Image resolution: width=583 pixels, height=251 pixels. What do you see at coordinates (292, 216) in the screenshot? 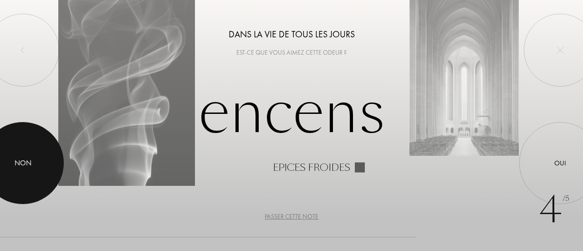
I see `div: Passer cette note` at bounding box center [292, 216].